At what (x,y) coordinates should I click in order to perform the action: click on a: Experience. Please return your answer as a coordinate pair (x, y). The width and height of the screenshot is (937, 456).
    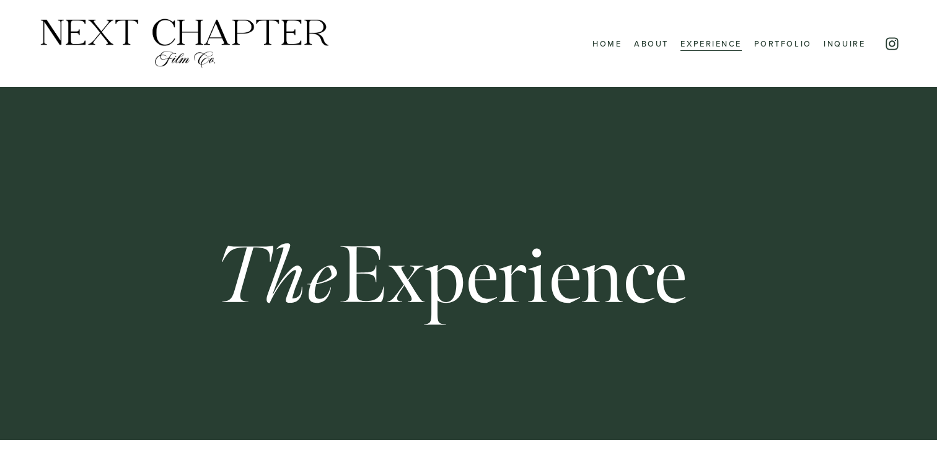
    Looking at the image, I should click on (711, 43).